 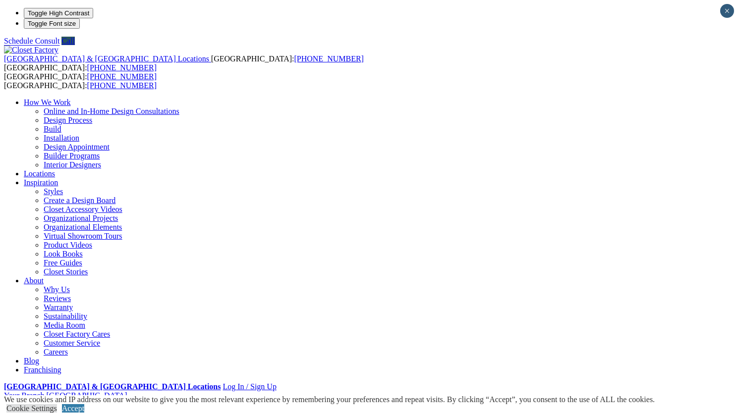 What do you see at coordinates (41, 182) in the screenshot?
I see `a: Inspiration` at bounding box center [41, 182].